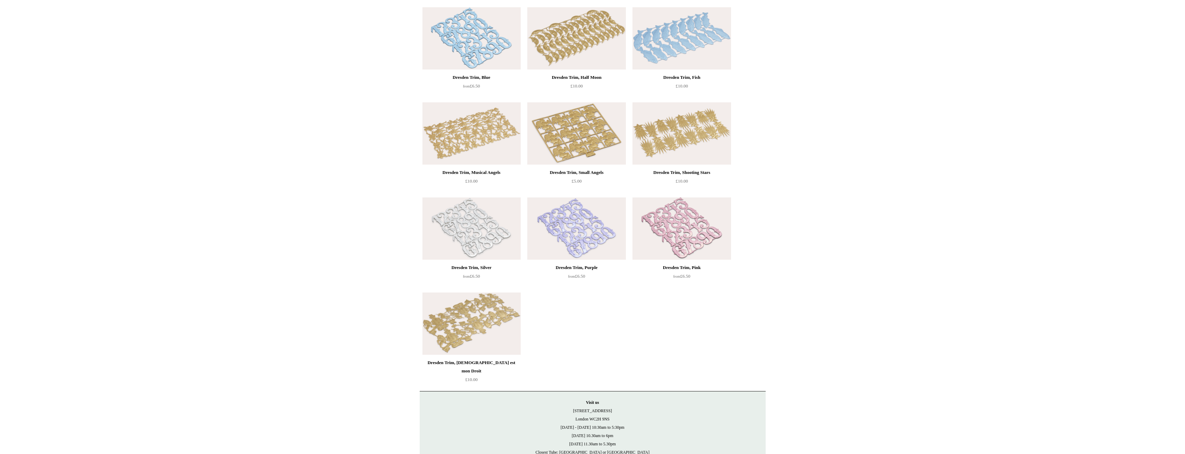 The image size is (1185, 454). Describe the element at coordinates (472, 324) in the screenshot. I see `img: Dresden Trim, Dieu est mon Droit` at that location.